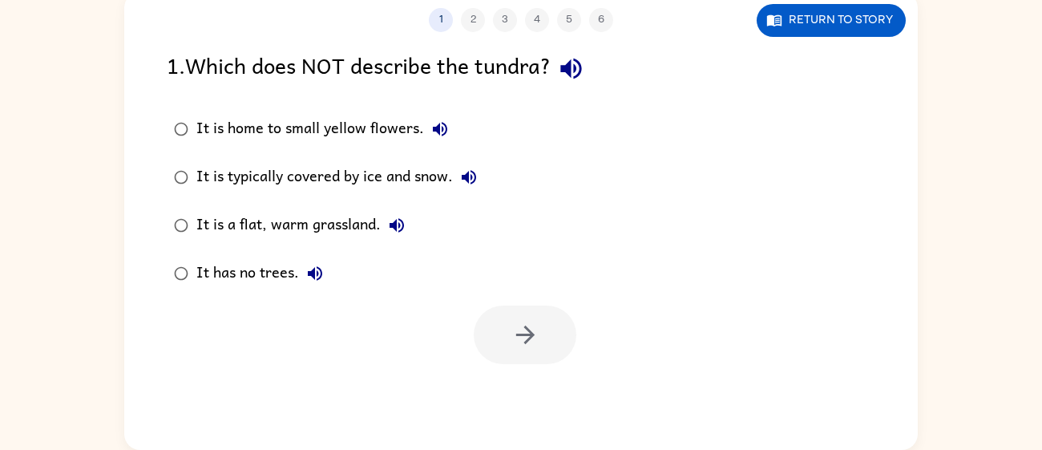 This screenshot has width=1042, height=450. I want to click on div: 1 . Which does NOT describe the tundra?, so click(521, 68).